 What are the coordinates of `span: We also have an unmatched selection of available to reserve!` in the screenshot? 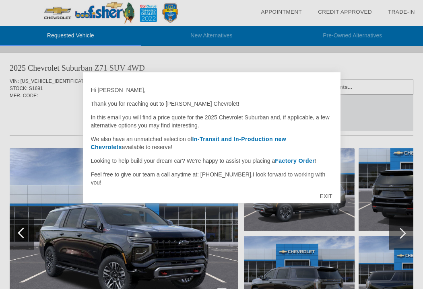 It's located at (189, 143).